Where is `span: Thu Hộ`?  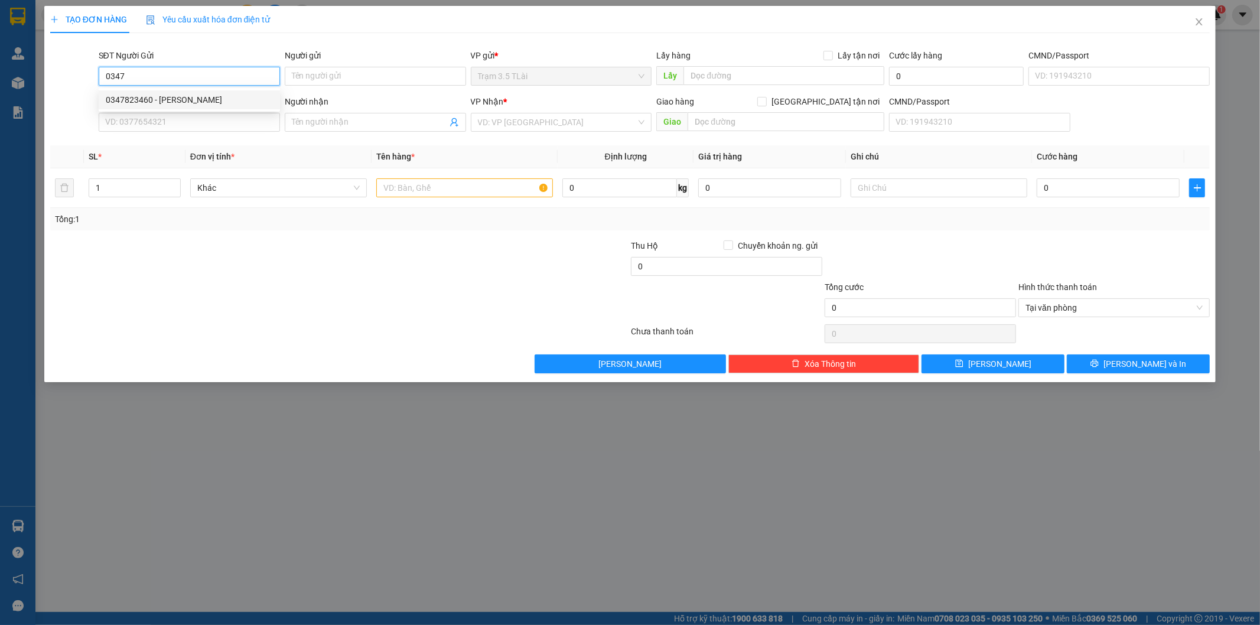
span: Thu Hộ is located at coordinates (645, 246).